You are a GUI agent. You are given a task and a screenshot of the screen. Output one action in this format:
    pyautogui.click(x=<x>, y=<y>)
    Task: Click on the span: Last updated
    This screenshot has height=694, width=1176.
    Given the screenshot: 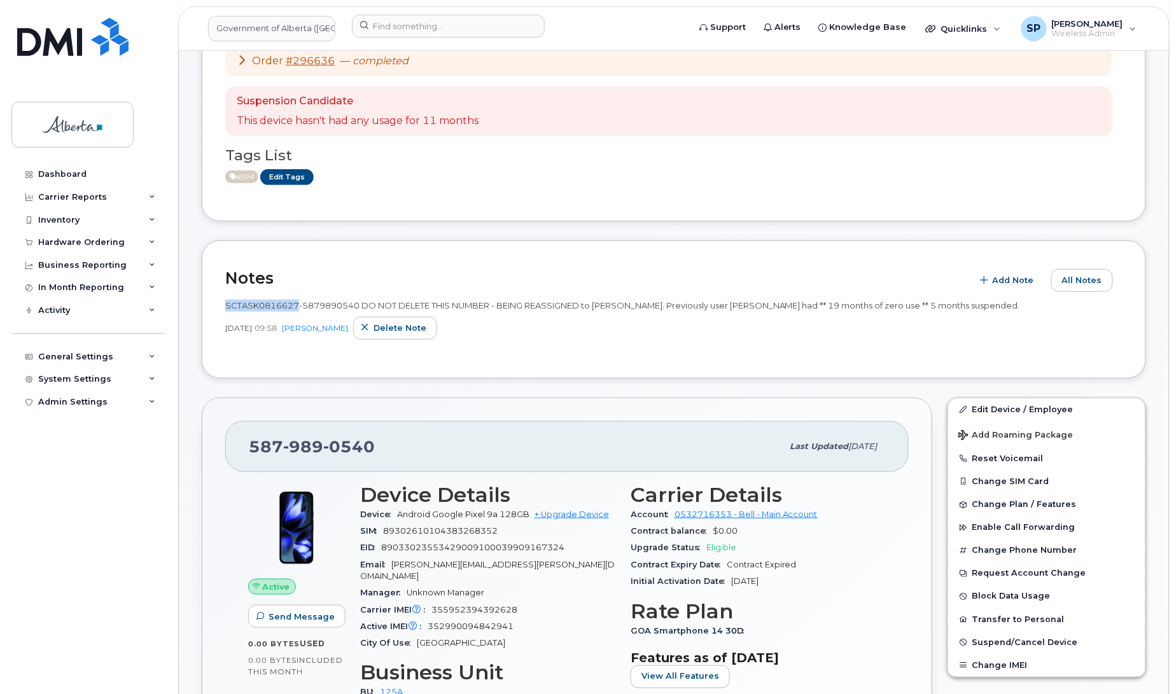 What is the action you would take?
    pyautogui.click(x=820, y=446)
    